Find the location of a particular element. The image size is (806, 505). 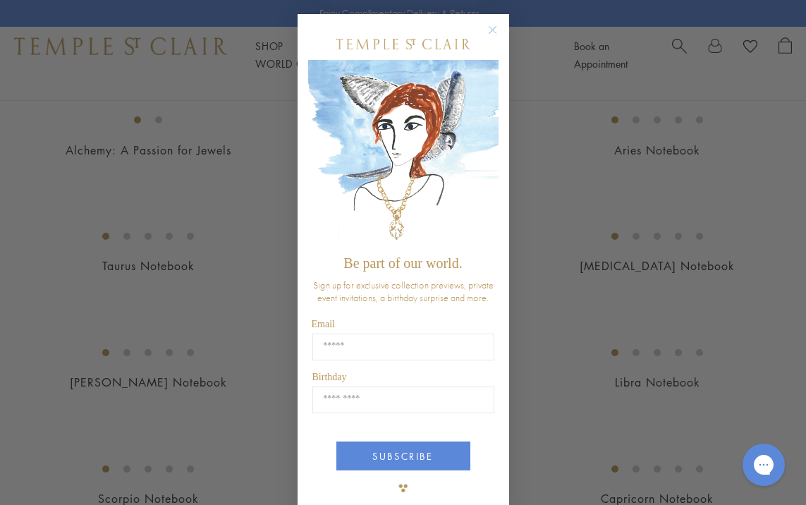

button: Open gorgias live chat is located at coordinates (28, 26).